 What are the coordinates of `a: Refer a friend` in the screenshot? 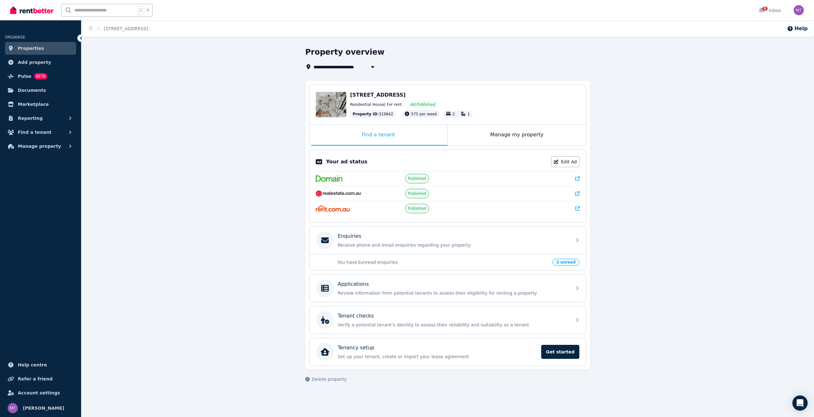 It's located at (40, 379).